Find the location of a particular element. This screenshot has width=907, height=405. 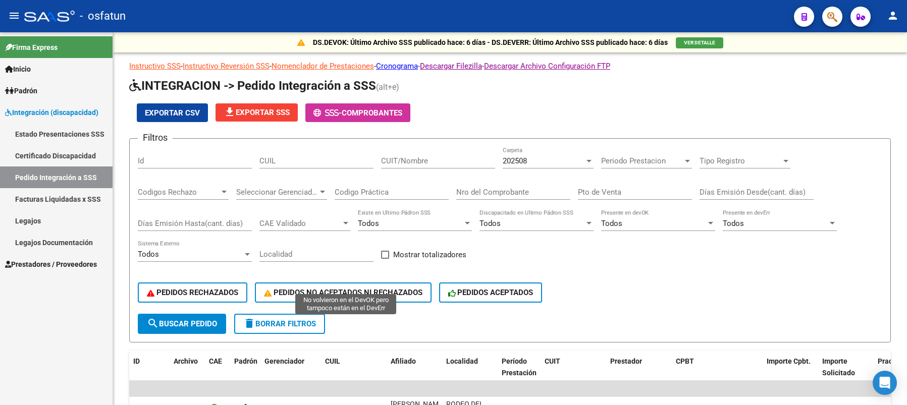

datatable-header-cell: Importe Solicitado is located at coordinates (846, 373).